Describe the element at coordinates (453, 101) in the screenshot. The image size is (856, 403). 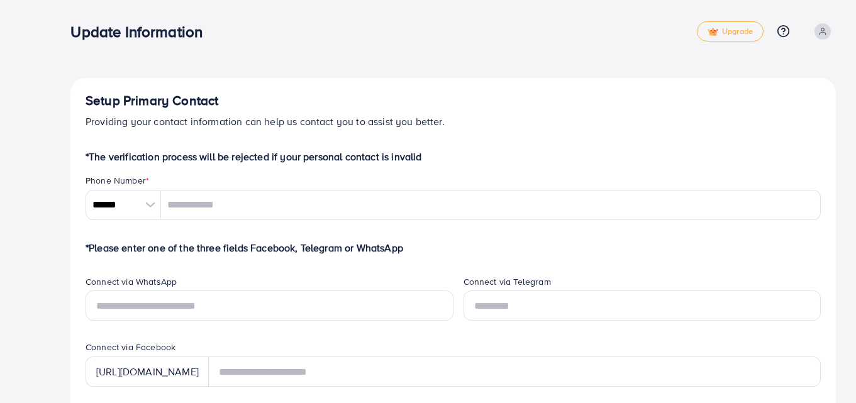
I see `h4: Setup Primary Contact` at that location.